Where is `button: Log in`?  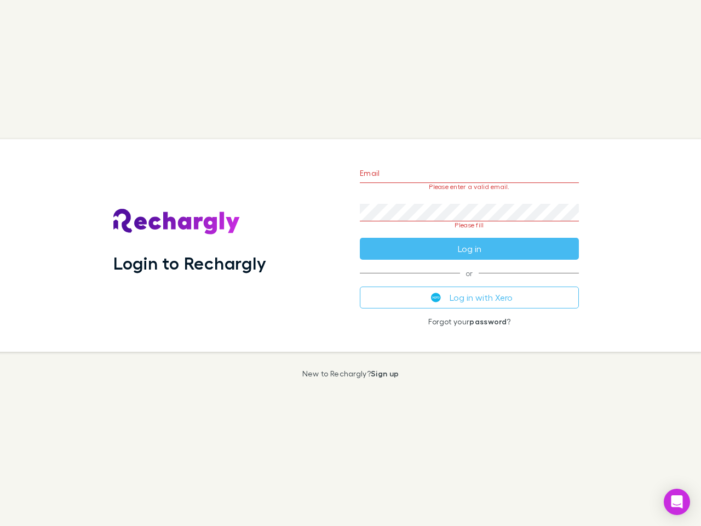
button: Log in is located at coordinates (469, 249).